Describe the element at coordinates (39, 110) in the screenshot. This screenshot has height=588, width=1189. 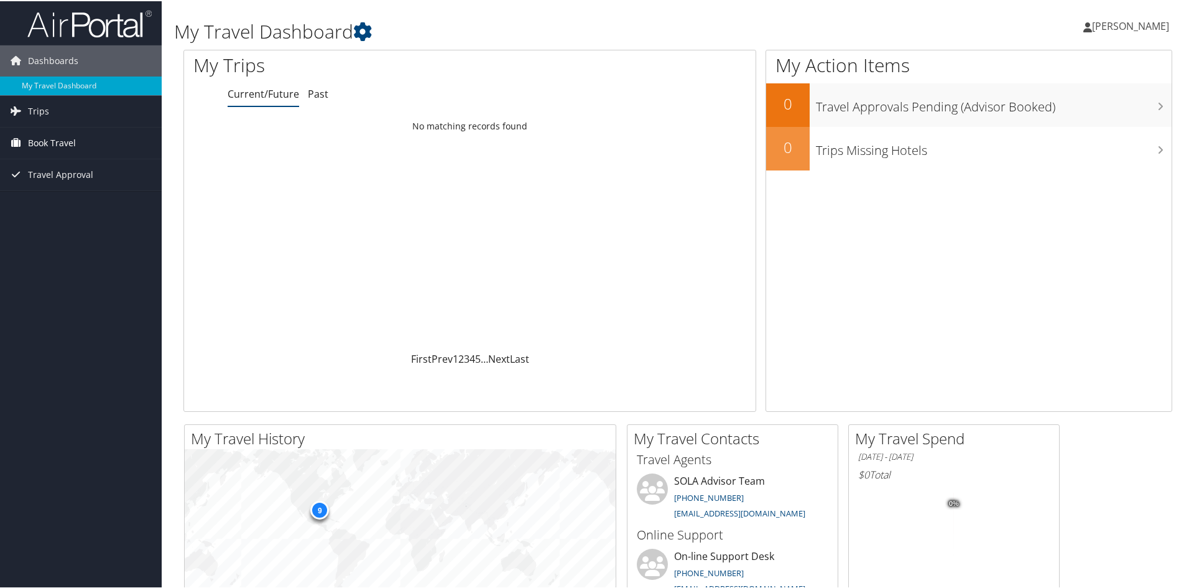
I see `span: Trips` at that location.